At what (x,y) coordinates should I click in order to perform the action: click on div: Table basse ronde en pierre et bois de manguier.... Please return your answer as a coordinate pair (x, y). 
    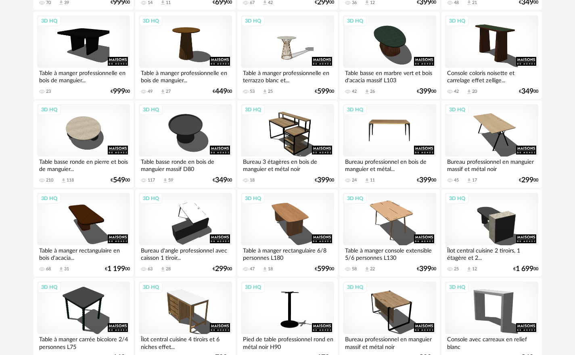
    Looking at the image, I should click on (84, 165).